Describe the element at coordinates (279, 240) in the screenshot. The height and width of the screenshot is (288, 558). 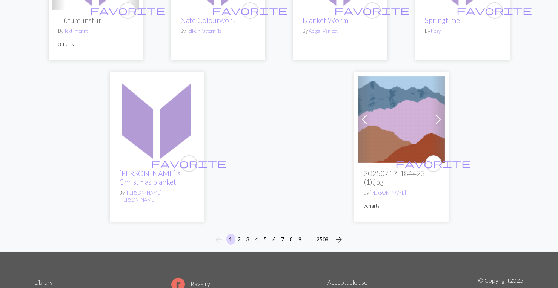
I see `nav: Page navigation` at that location.